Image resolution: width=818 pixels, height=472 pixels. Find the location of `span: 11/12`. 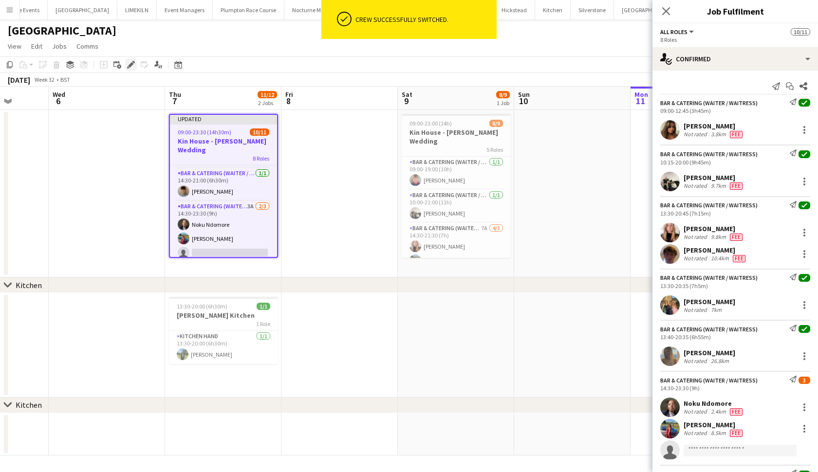

span: 11/12 is located at coordinates (267, 94).